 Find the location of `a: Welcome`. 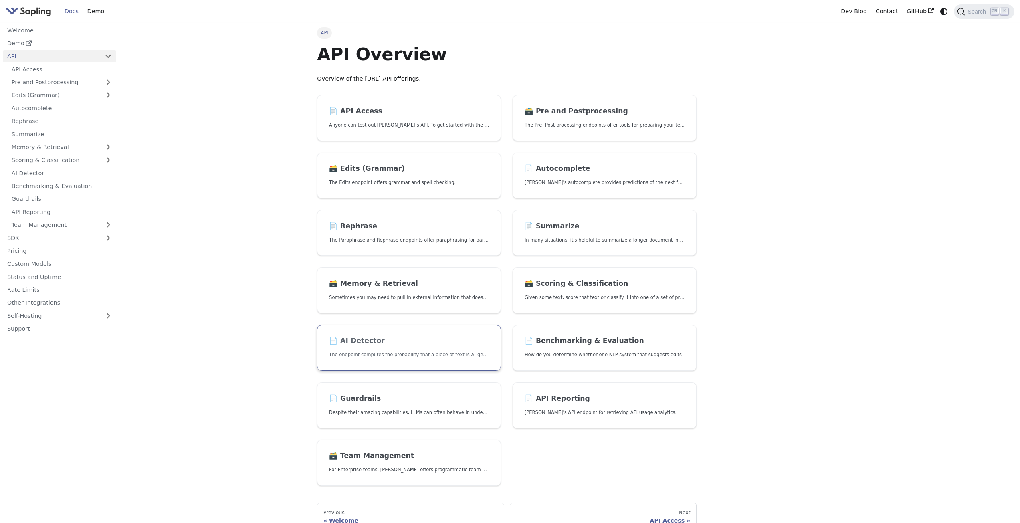

a: Welcome is located at coordinates (59, 30).